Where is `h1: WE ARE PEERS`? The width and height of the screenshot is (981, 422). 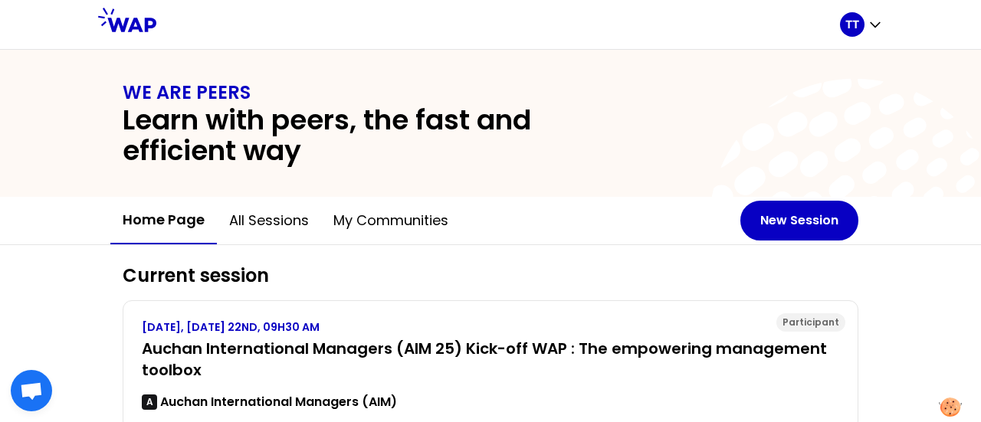
h1: WE ARE PEERS is located at coordinates (491, 93).